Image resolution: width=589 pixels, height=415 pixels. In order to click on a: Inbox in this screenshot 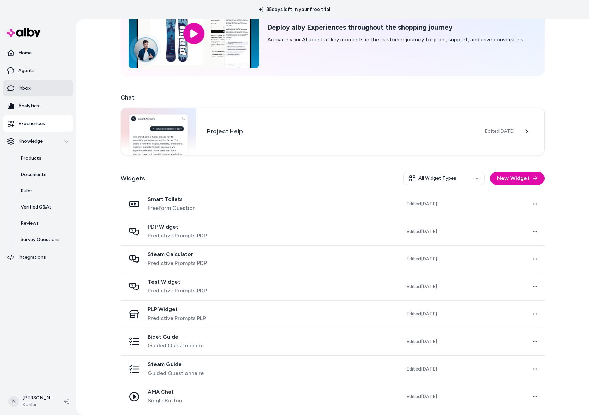, I will do `click(38, 88)`.